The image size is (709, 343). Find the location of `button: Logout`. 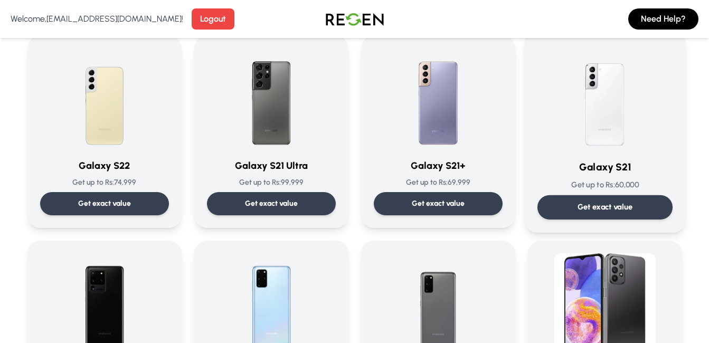

button: Logout is located at coordinates (213, 19).